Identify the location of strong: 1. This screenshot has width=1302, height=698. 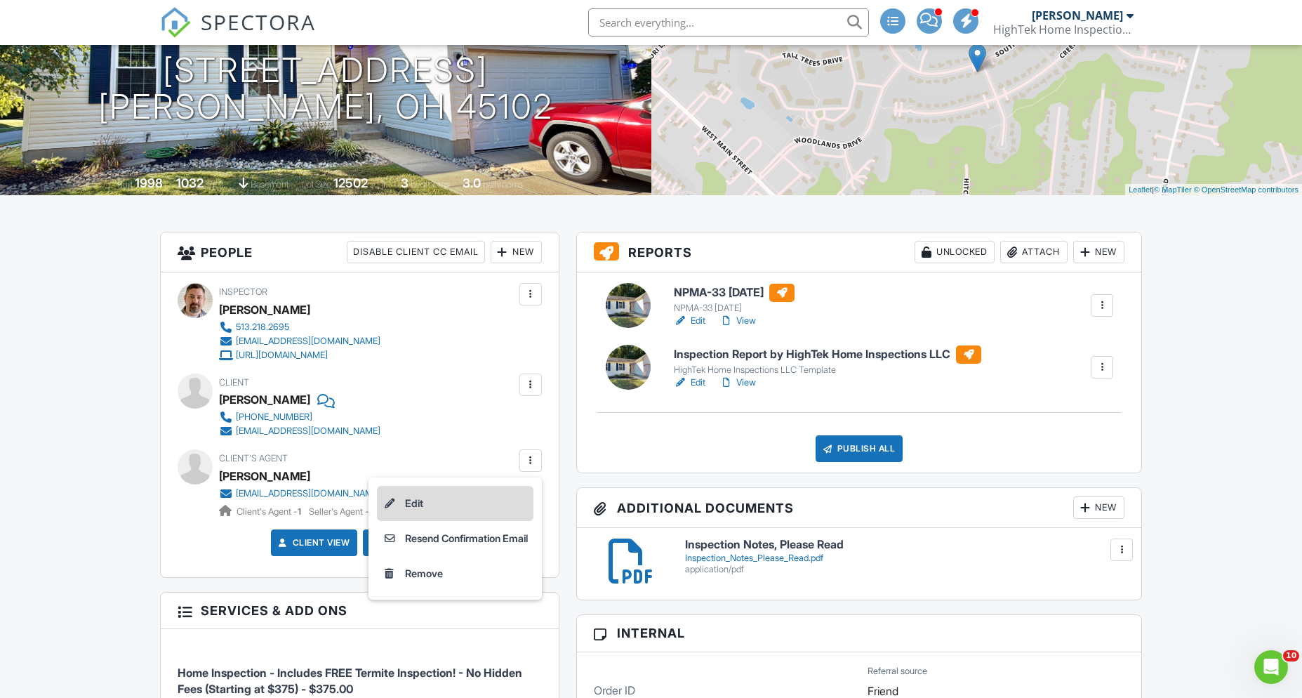
(299, 511).